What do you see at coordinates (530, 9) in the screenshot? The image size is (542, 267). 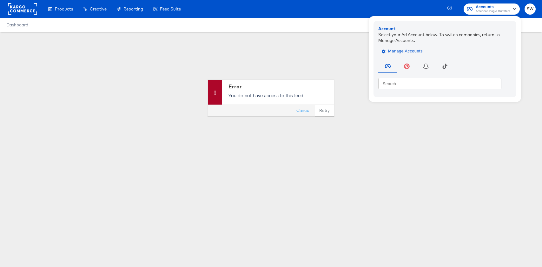 I see `span: SW` at bounding box center [530, 9].